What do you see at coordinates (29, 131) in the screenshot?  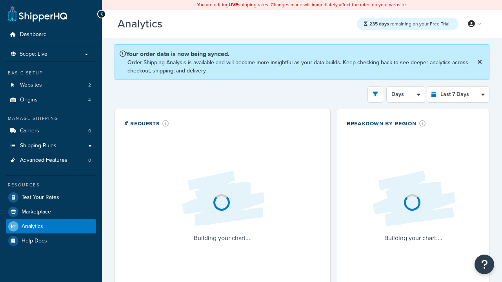 I see `span: Carriers` at bounding box center [29, 131].